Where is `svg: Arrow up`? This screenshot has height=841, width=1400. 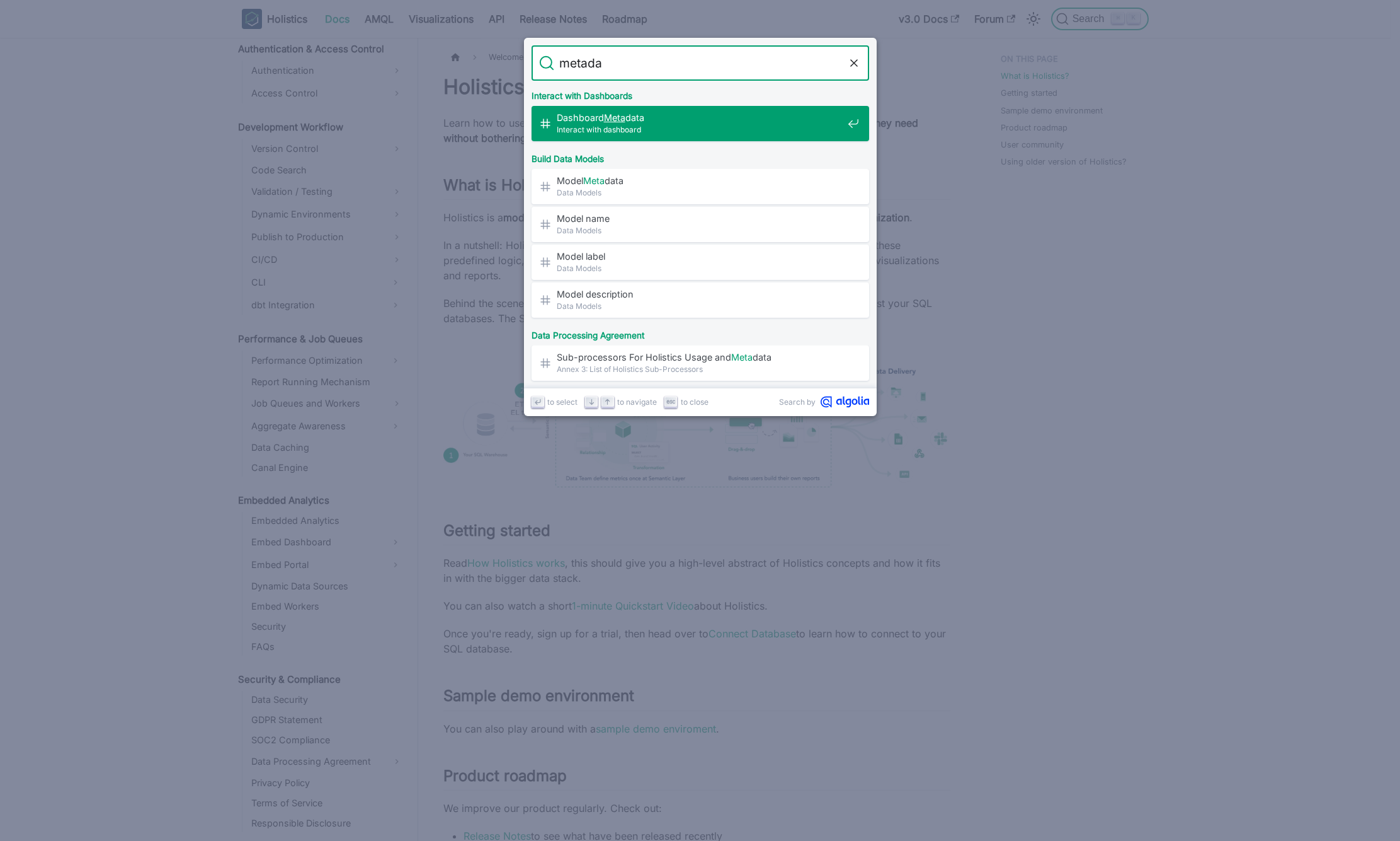
svg: Arrow up is located at coordinates (607, 402).